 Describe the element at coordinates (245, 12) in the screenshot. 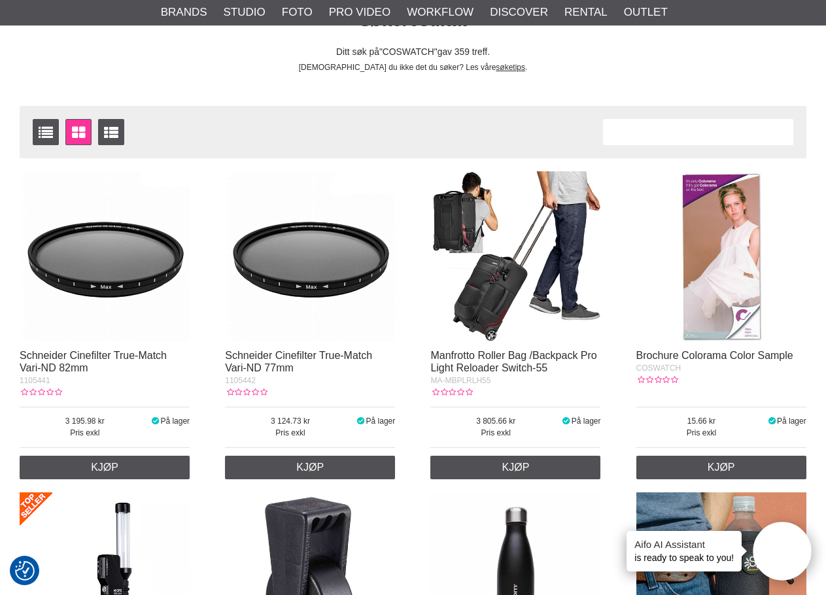

I see `a: Studio` at that location.